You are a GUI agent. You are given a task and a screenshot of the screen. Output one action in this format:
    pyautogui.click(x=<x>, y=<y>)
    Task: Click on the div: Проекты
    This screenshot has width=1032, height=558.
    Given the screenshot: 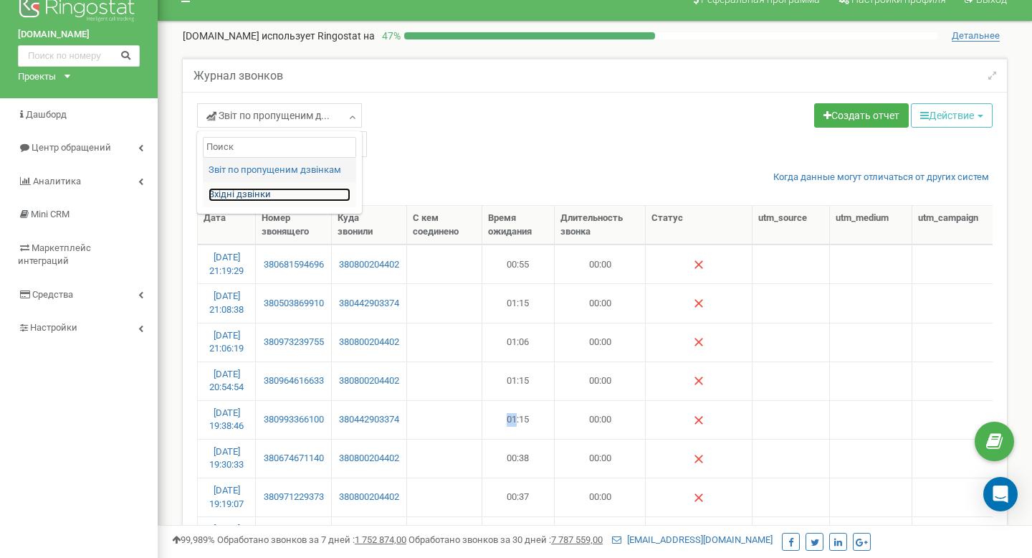 What is the action you would take?
    pyautogui.click(x=37, y=77)
    